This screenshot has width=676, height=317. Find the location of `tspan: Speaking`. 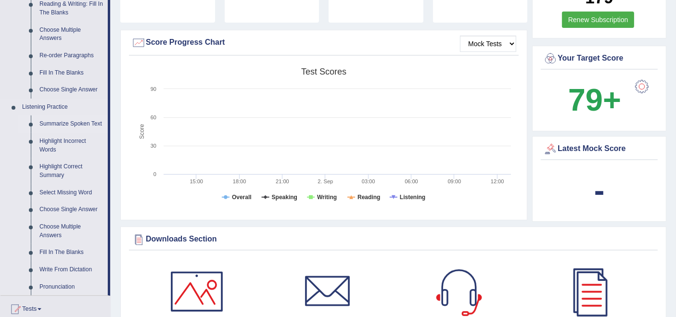

tspan: Speaking is located at coordinates (284, 197).